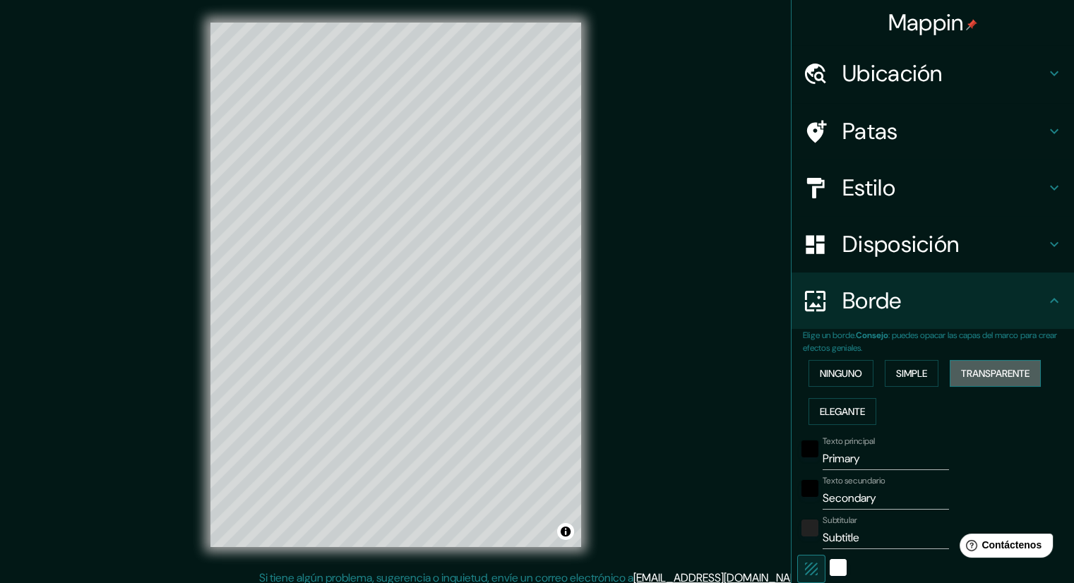 The image size is (1074, 583). Describe the element at coordinates (995, 373) in the screenshot. I see `font: Transparente` at that location.